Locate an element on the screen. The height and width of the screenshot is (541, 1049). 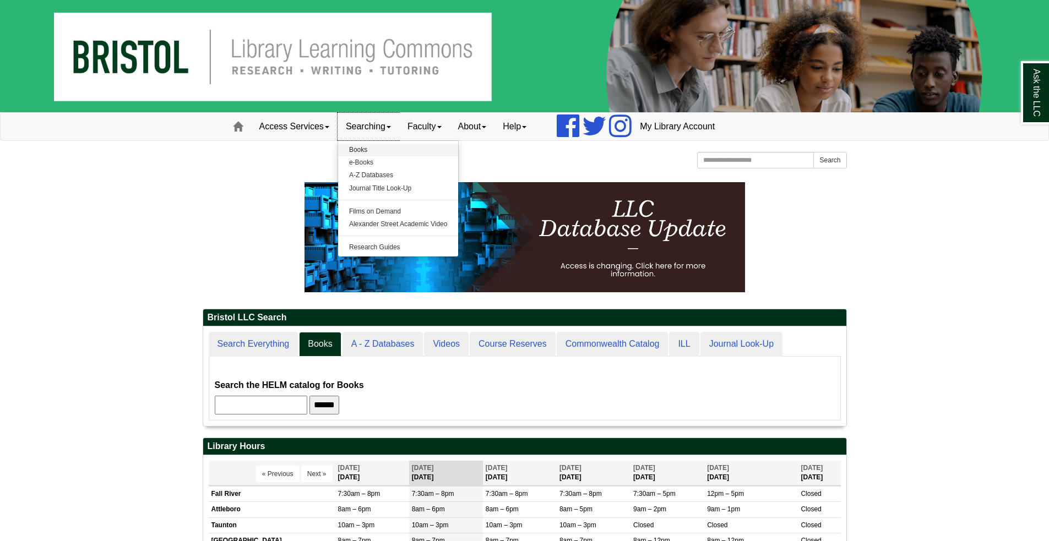
td: Attleboro is located at coordinates (272, 510).